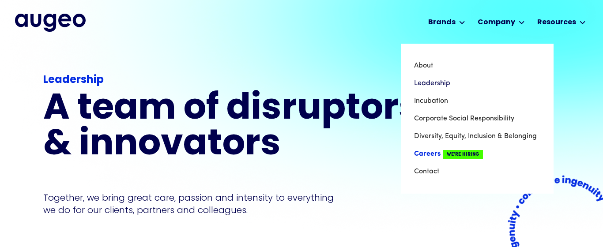 The image size is (603, 247). What do you see at coordinates (477, 101) in the screenshot?
I see `a: Incubation` at bounding box center [477, 101].